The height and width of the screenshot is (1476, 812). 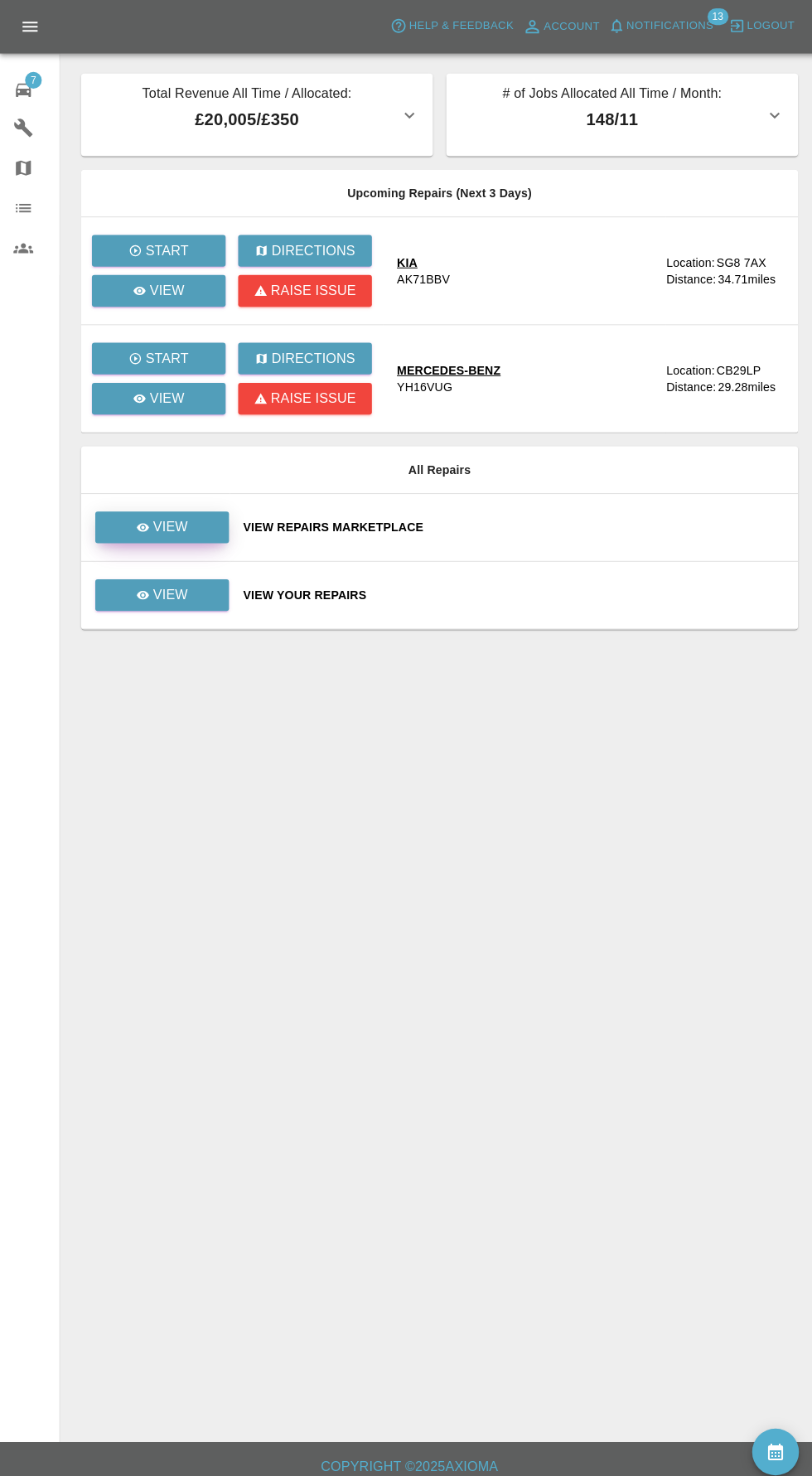 I want to click on a: Location:SG8 7AXDistance:34.71miles, so click(x=719, y=268).